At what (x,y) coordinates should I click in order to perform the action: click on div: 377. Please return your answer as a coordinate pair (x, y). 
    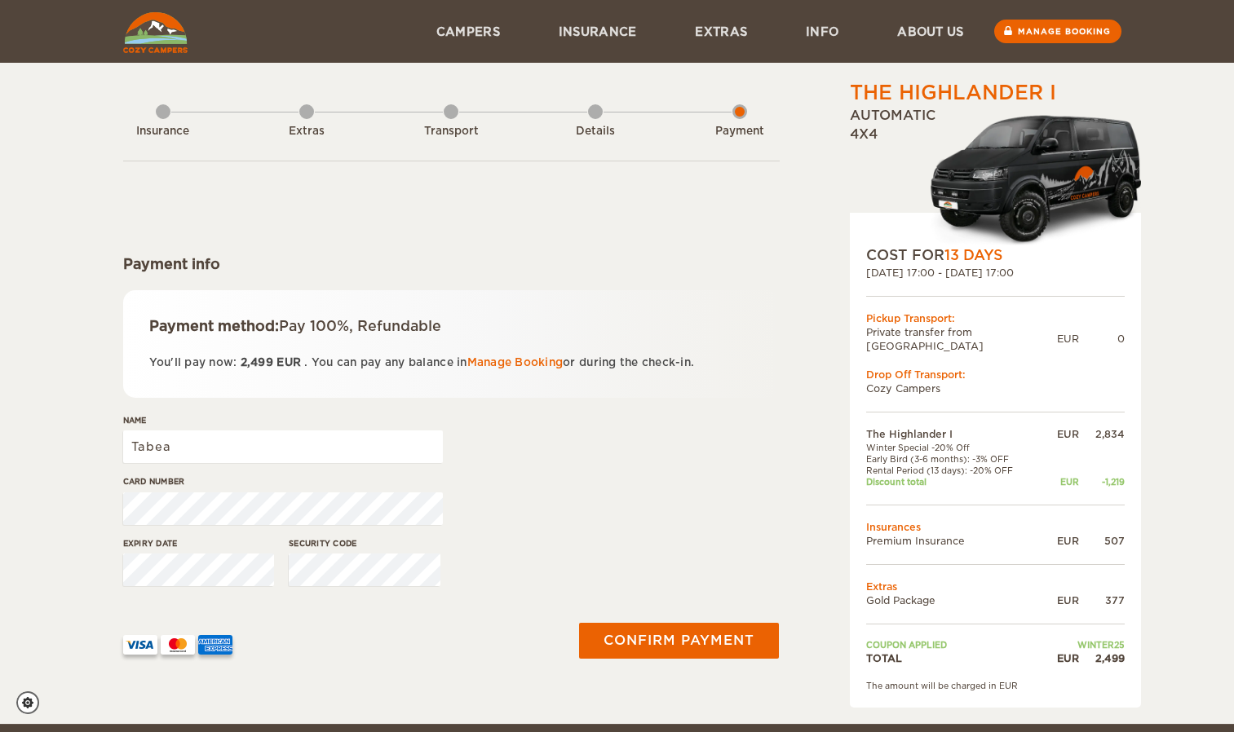
    Looking at the image, I should click on (1102, 600).